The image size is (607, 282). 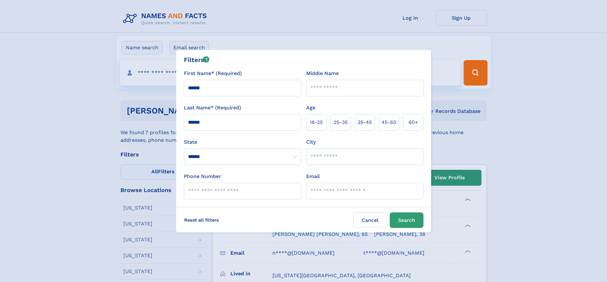 I want to click on span: 35‑45, so click(x=364, y=123).